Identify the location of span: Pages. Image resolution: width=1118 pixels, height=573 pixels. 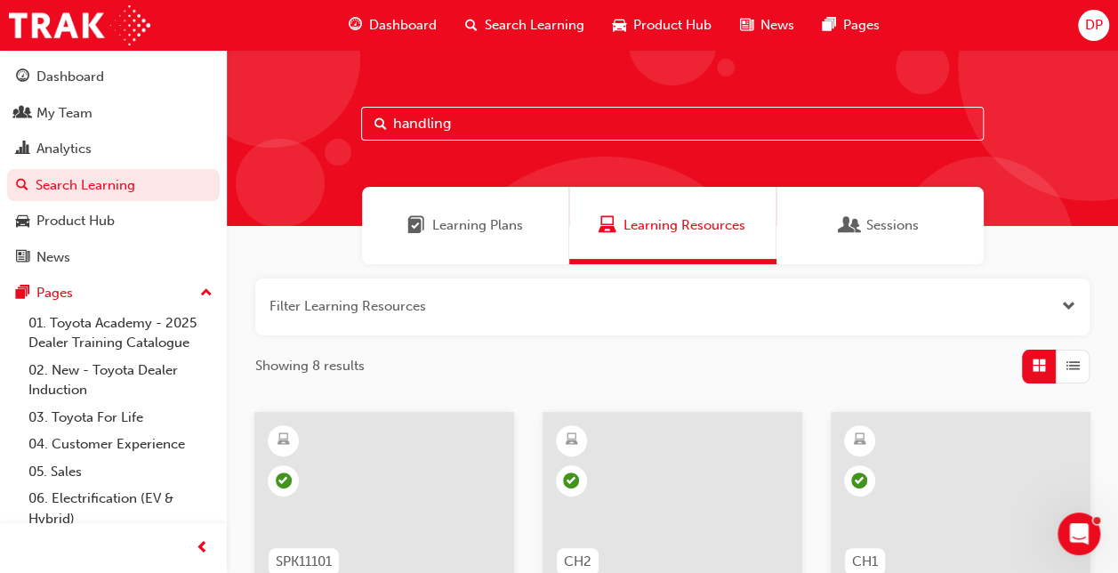
(861, 25).